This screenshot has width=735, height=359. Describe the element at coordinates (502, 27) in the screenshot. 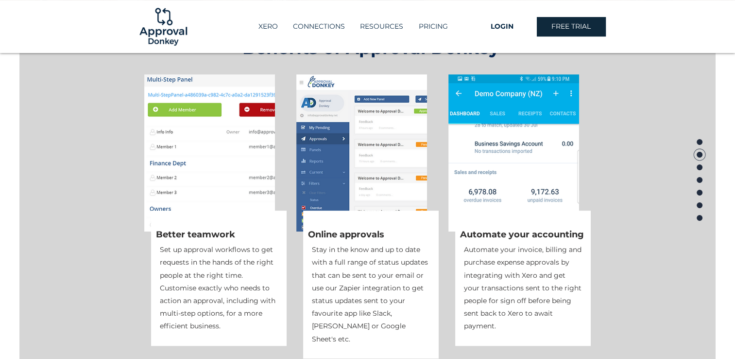

I see `span: LOGIN` at that location.